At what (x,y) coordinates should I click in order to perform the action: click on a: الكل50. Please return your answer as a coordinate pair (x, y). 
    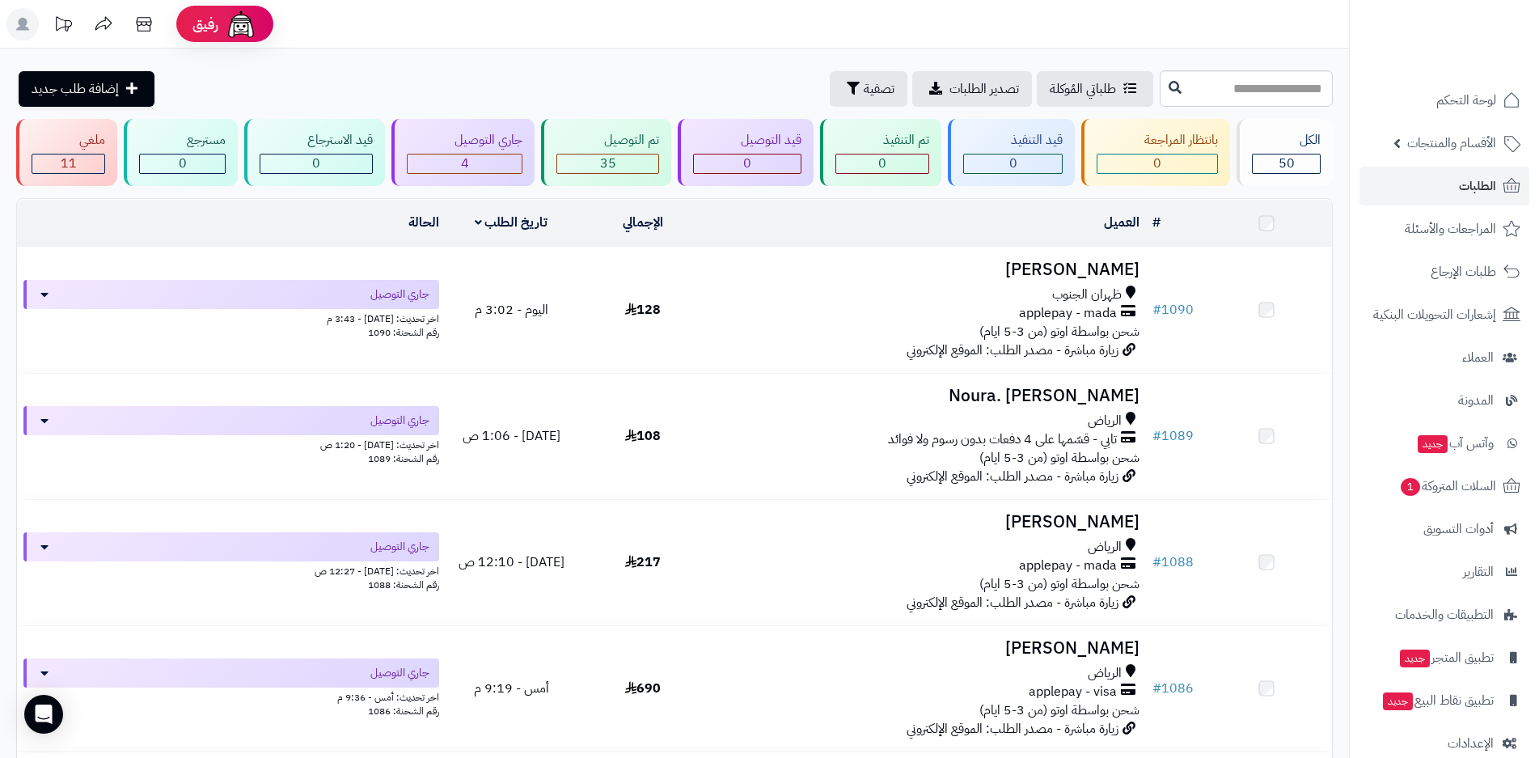
    Looking at the image, I should click on (1285, 152).